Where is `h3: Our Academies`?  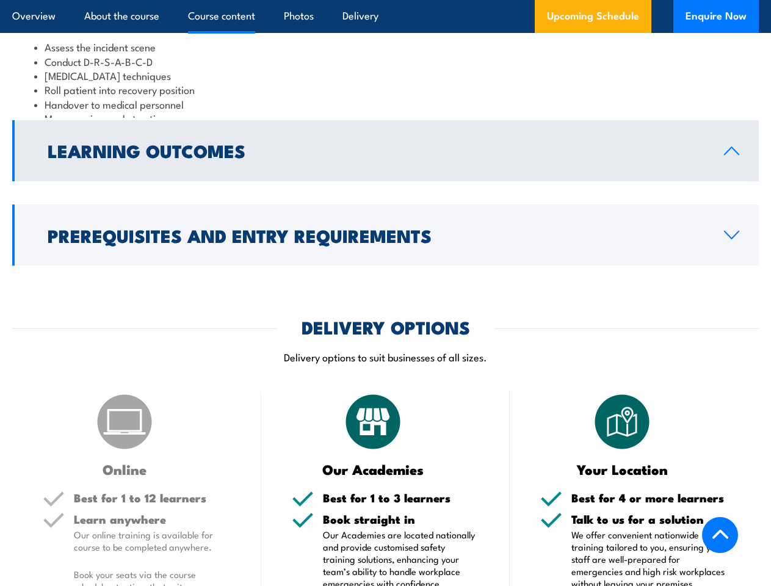 h3: Our Academies is located at coordinates (374, 469).